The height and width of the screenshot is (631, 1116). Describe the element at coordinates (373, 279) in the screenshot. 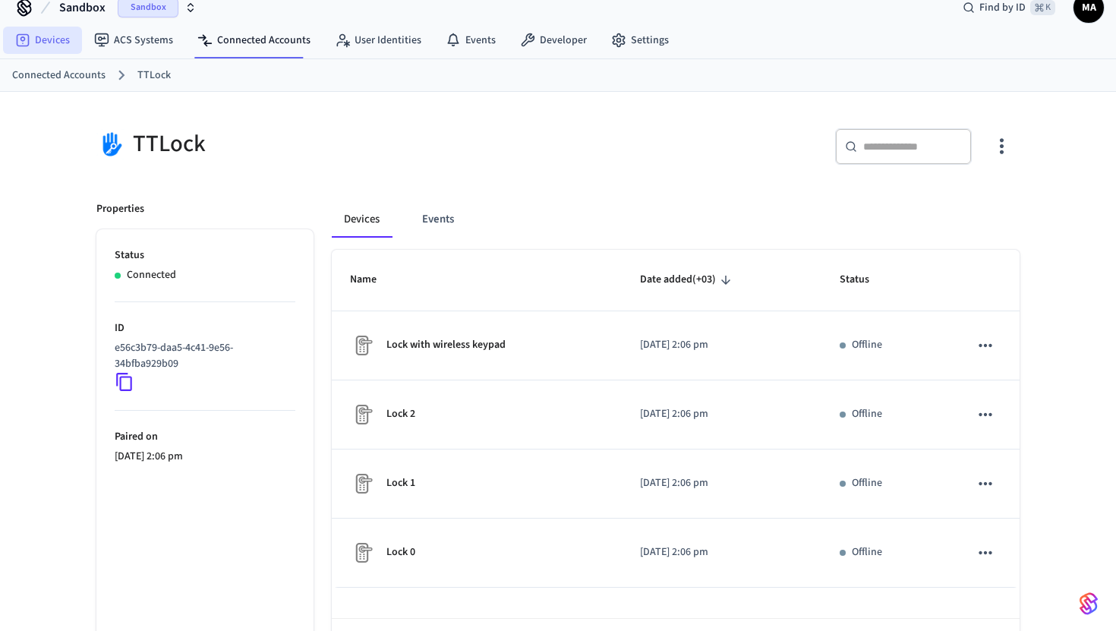

I see `span: Name` at that location.